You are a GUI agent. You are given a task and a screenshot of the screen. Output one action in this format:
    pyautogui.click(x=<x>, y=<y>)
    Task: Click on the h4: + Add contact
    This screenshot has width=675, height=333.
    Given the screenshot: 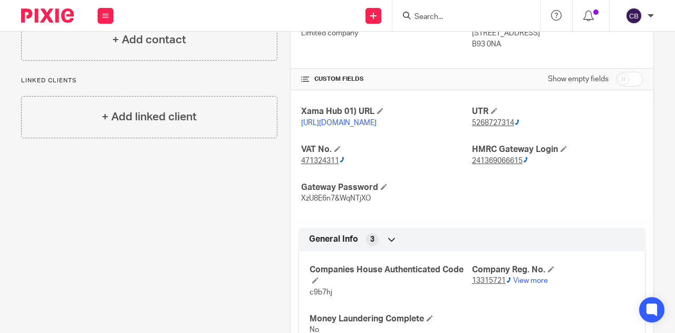 What is the action you would take?
    pyautogui.click(x=149, y=40)
    